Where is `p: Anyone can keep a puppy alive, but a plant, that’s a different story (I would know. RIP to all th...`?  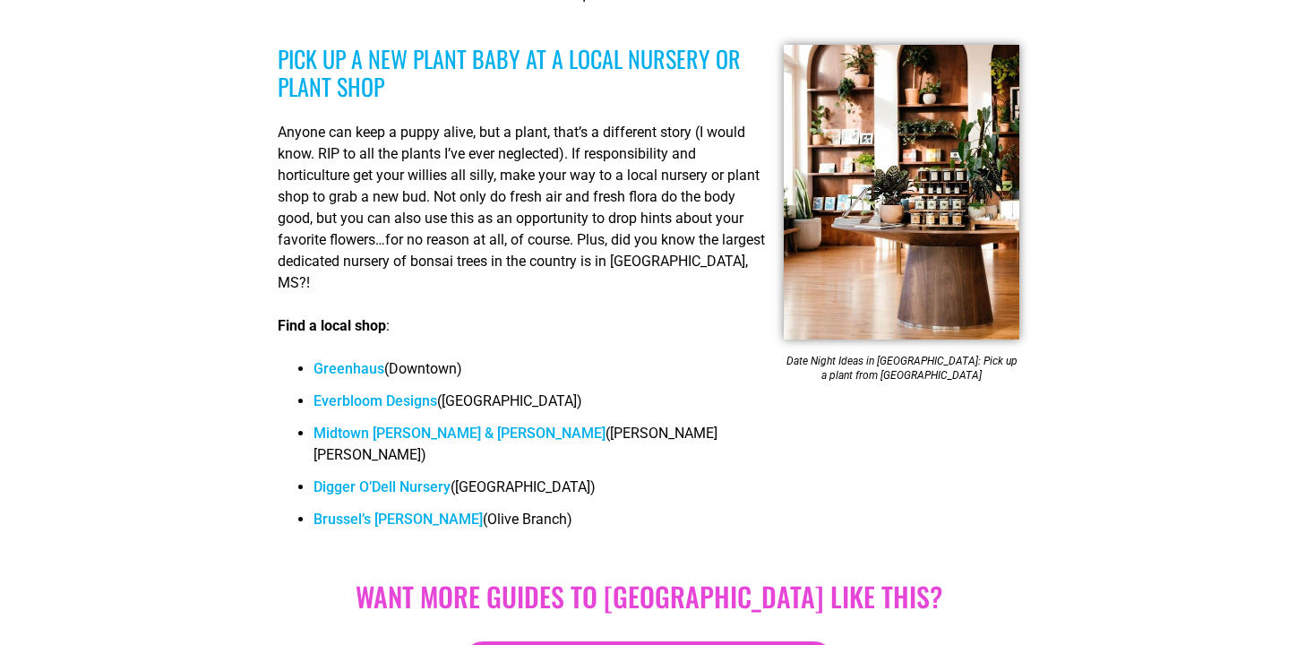
p: Anyone can keep a puppy alive, but a plant, that’s a different story (I would know. RIP to all th... is located at coordinates (522, 208).